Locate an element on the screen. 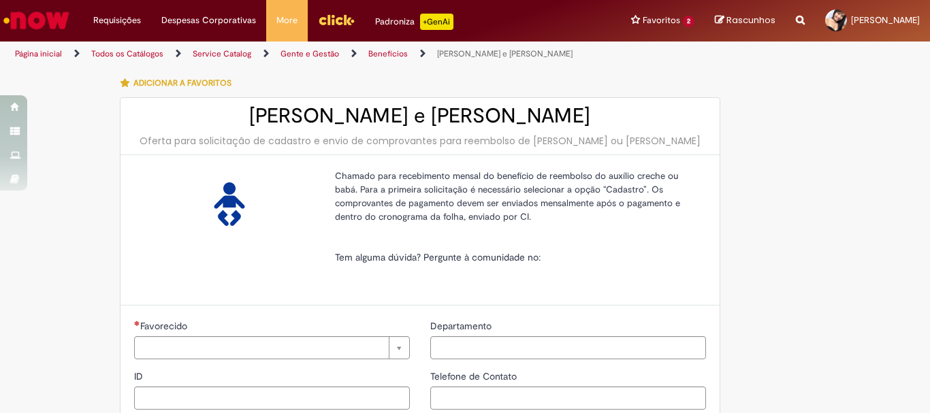  input: ID is located at coordinates (272, 398).